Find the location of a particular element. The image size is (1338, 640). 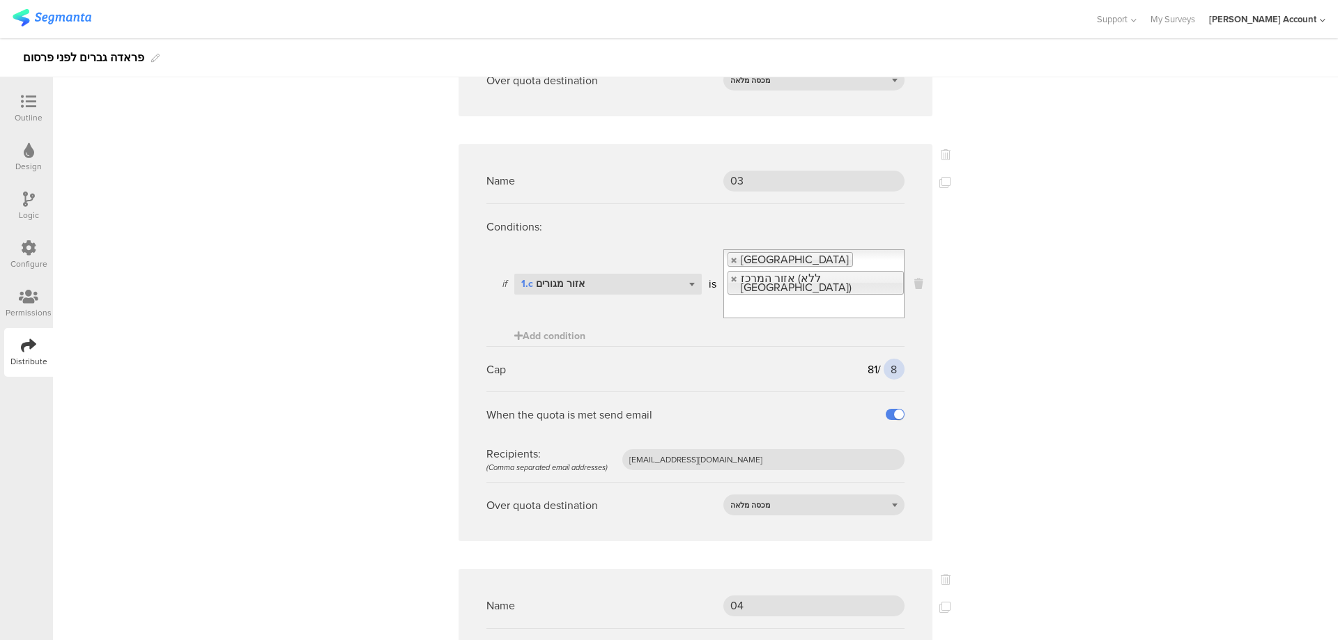

div: When the quota is met send email is located at coordinates (569, 415).